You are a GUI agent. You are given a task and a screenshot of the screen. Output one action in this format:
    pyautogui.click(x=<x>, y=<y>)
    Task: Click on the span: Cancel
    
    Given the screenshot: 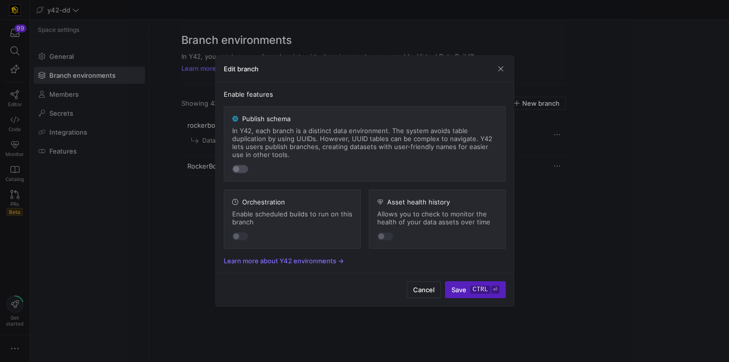 What is the action you would take?
    pyautogui.click(x=423, y=289)
    